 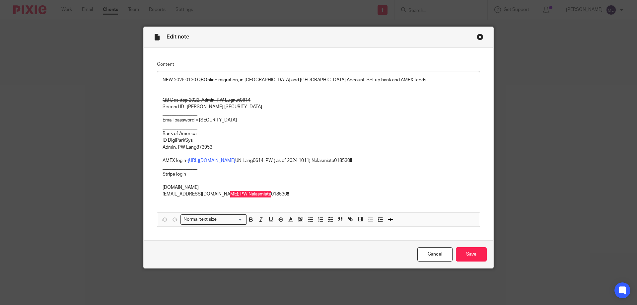 I want to click on p: Bank of America-, so click(x=318, y=134).